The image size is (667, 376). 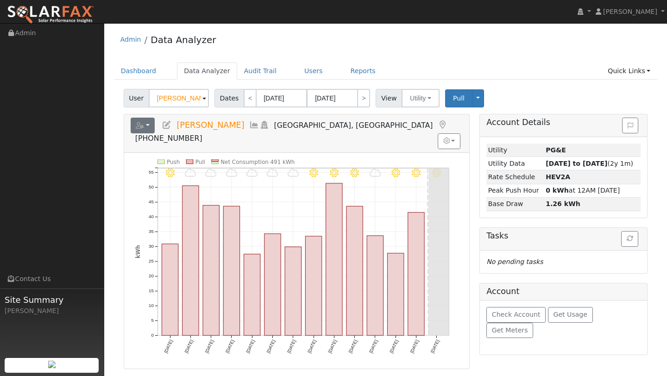 I want to click on button: Check Account, so click(x=516, y=315).